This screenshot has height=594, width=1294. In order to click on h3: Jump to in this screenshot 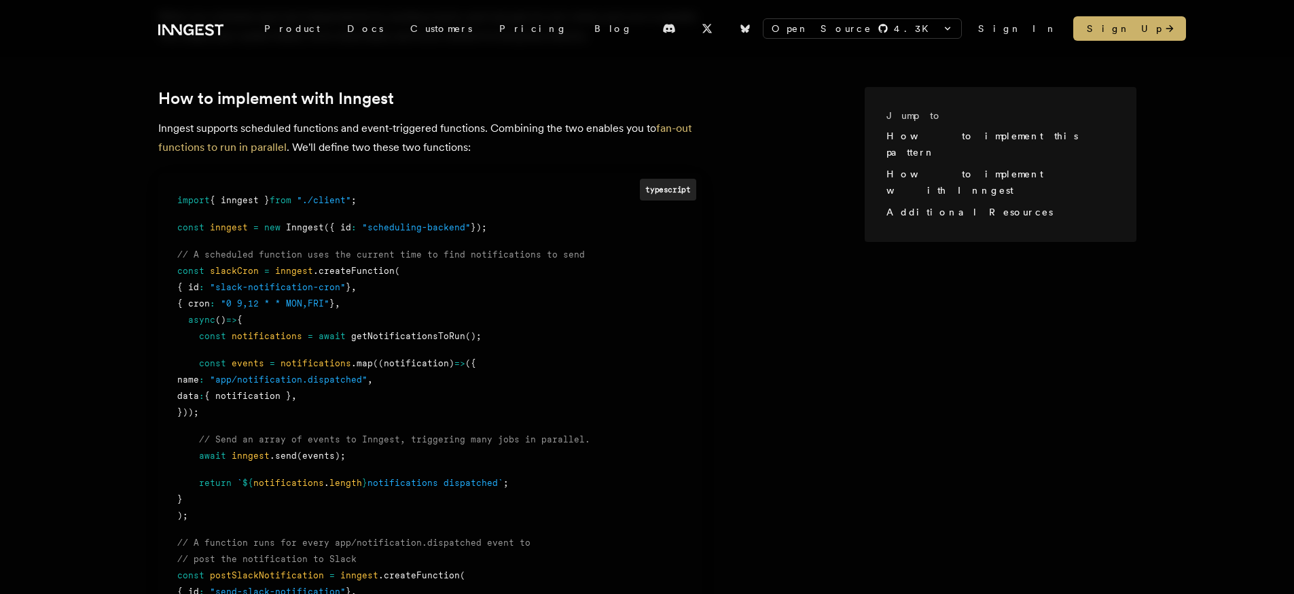, I will do `click(995, 116)`.